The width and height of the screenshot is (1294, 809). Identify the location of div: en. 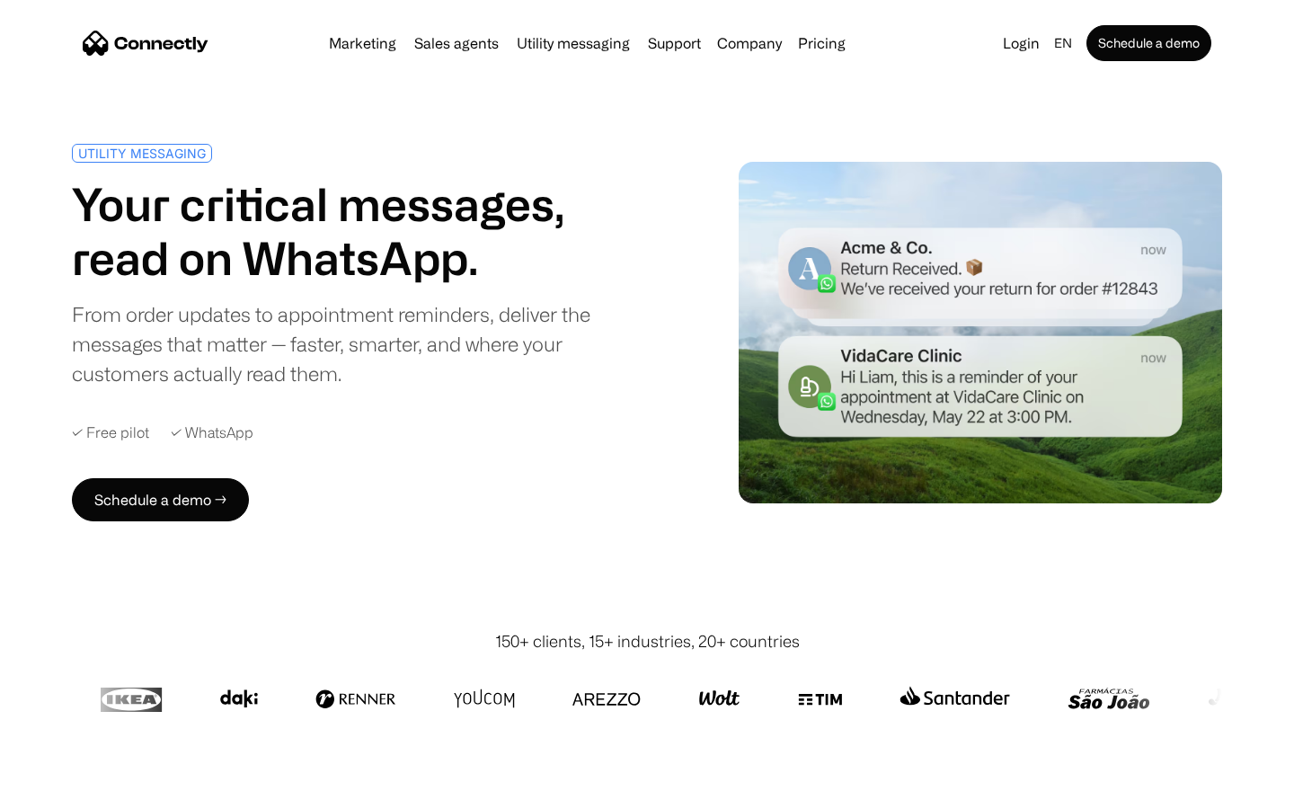
(1063, 43).